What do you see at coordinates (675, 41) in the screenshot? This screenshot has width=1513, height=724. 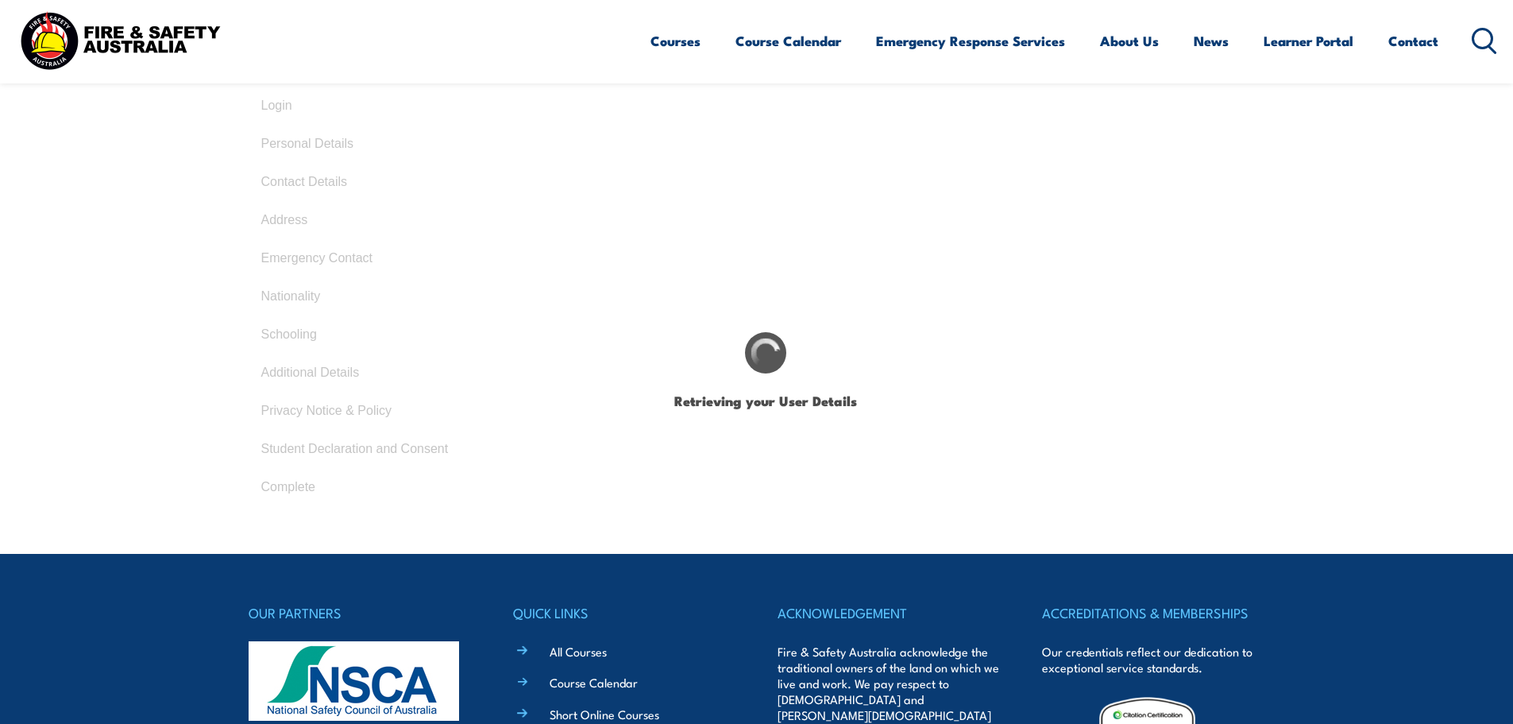 I see `a: Courses` at bounding box center [675, 41].